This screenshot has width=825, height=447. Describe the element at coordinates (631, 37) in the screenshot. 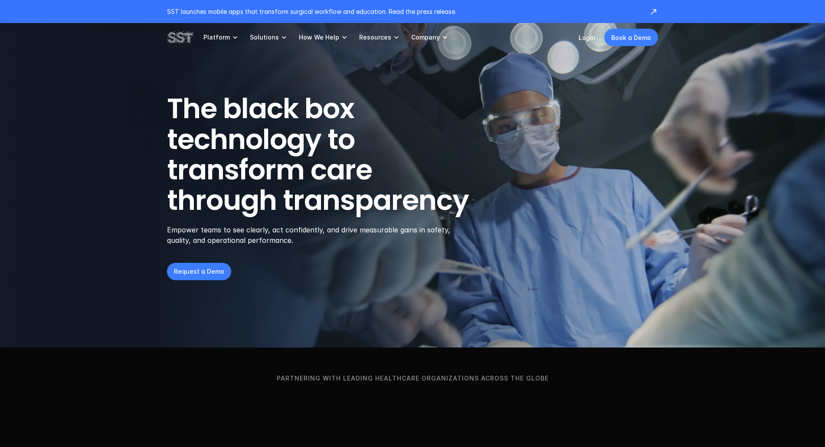

I see `a: Book a Demo` at that location.